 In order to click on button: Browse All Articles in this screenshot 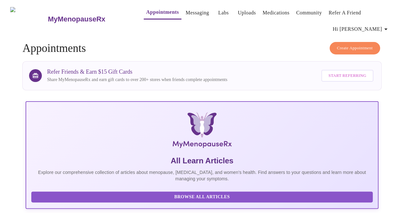, I will do `click(202, 197)`.